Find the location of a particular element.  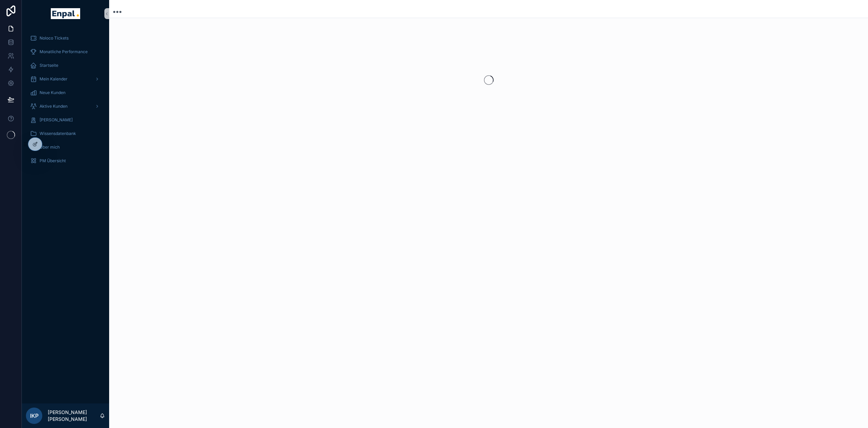

div: scrollable content is located at coordinates (65, 102).